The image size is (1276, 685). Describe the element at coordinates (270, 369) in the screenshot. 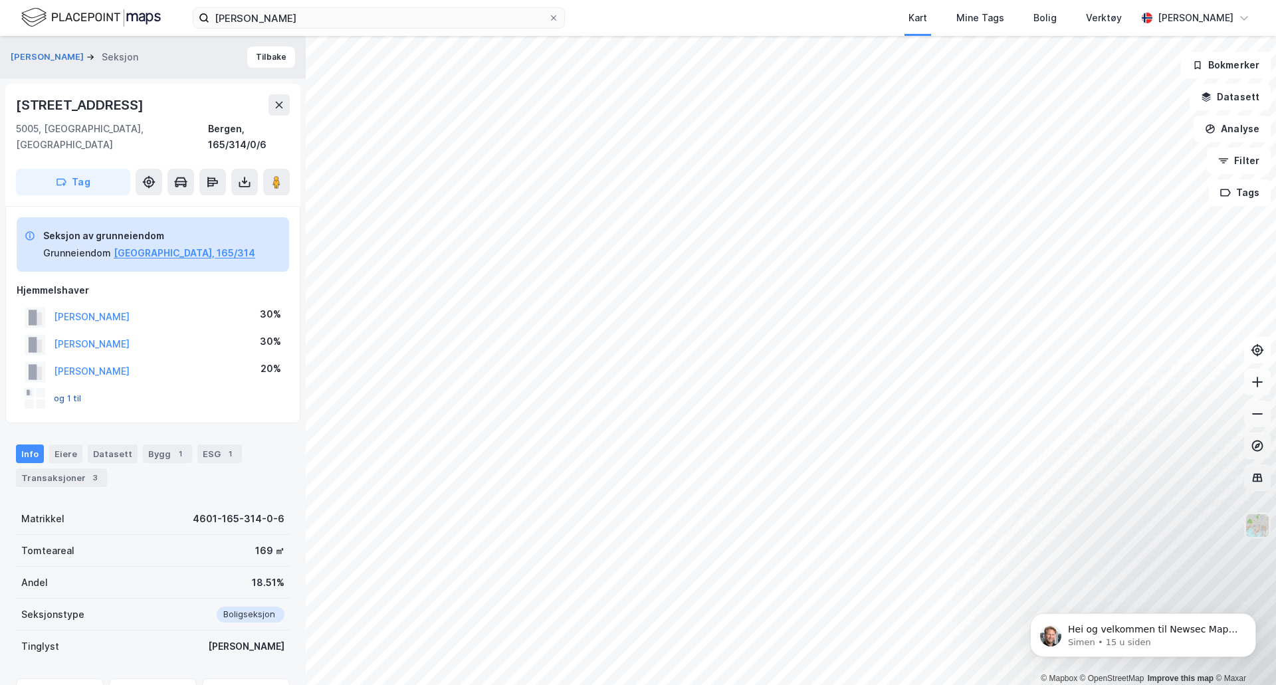

I see `div: 20%` at that location.